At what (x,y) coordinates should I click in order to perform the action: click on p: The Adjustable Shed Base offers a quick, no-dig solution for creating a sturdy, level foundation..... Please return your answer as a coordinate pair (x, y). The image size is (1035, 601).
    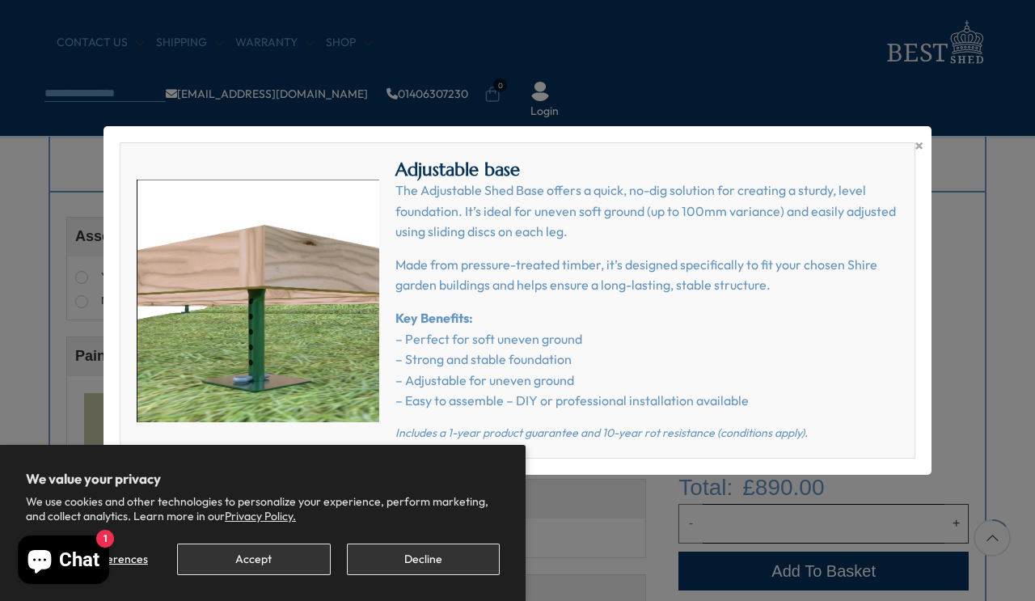
    Looking at the image, I should click on (647, 211).